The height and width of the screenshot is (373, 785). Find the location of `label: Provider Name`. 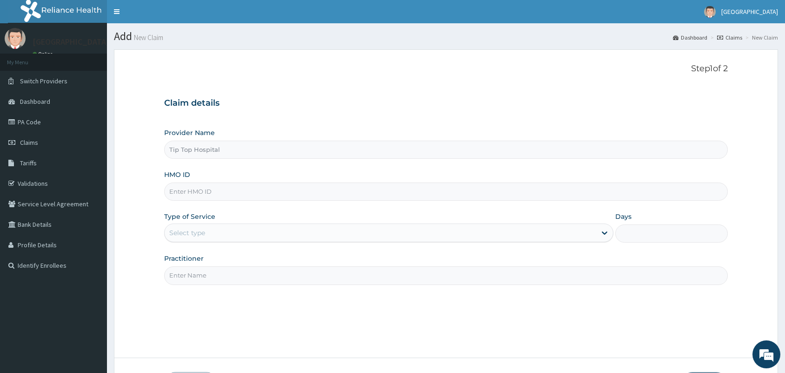

label: Provider Name is located at coordinates (189, 133).